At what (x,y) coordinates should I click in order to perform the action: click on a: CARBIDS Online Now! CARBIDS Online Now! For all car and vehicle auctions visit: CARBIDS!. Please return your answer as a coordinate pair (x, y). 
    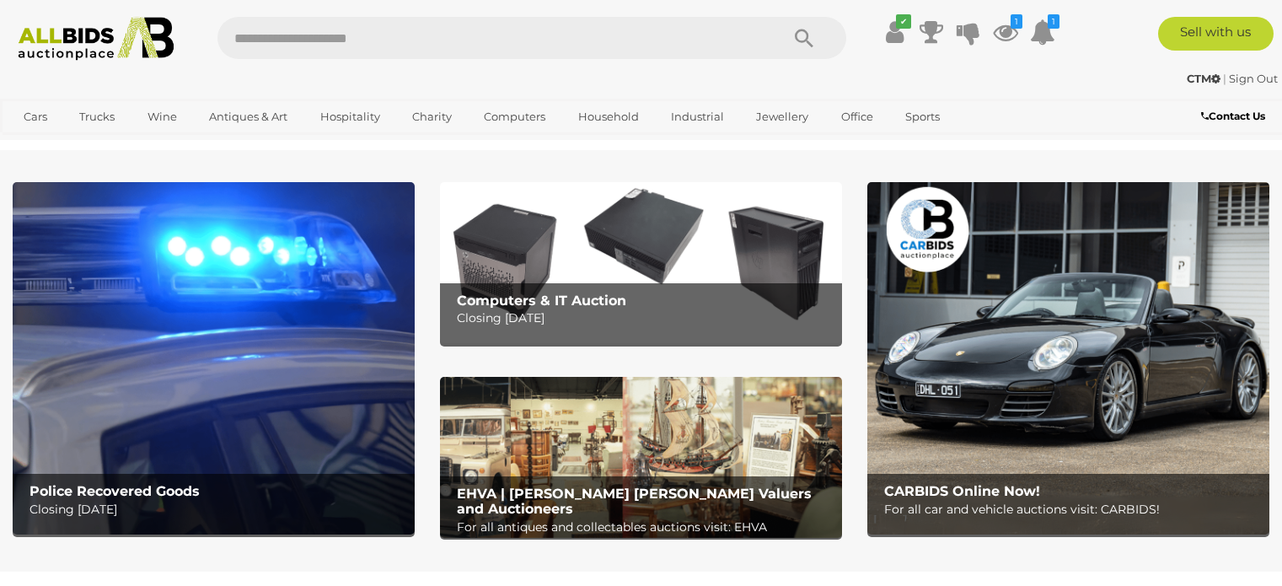
    Looking at the image, I should click on (1068, 358).